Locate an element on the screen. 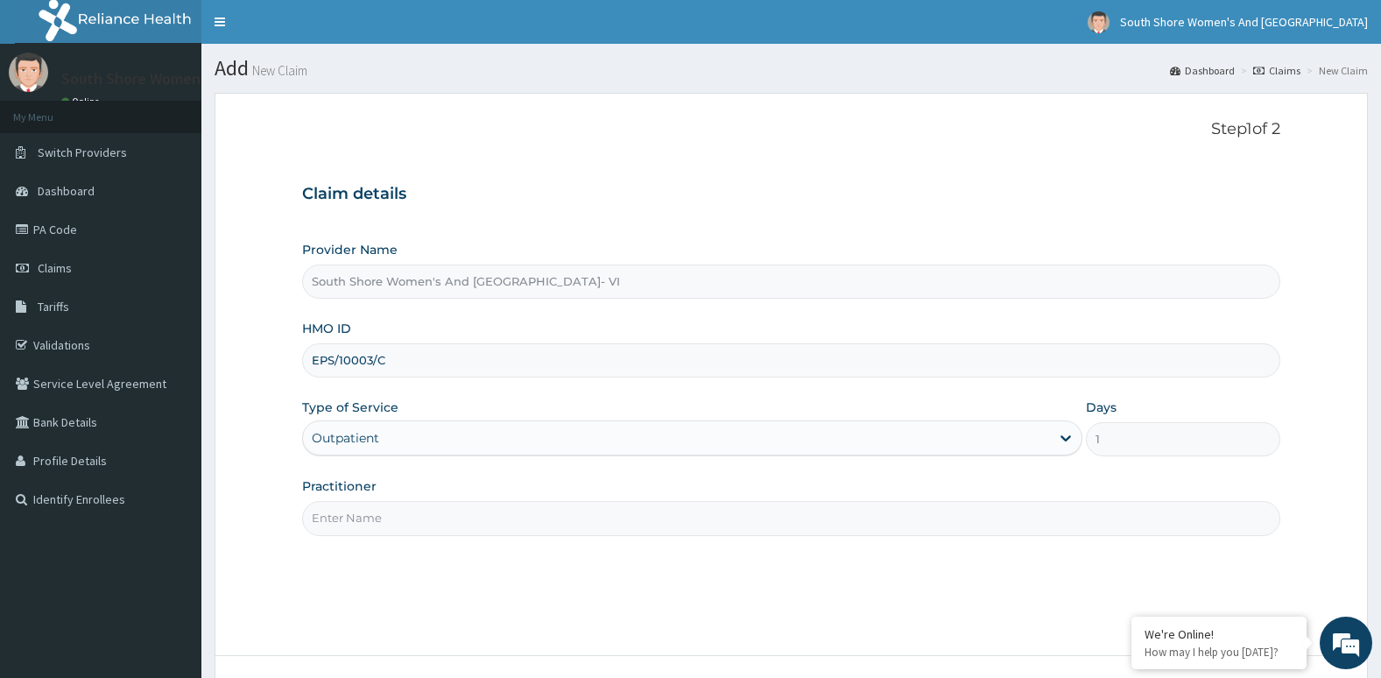 The image size is (1381, 678). span: Tariffs is located at coordinates (53, 306).